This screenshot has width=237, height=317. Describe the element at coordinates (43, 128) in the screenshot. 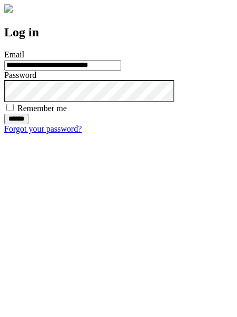

I see `a: Forgot your password?` at that location.